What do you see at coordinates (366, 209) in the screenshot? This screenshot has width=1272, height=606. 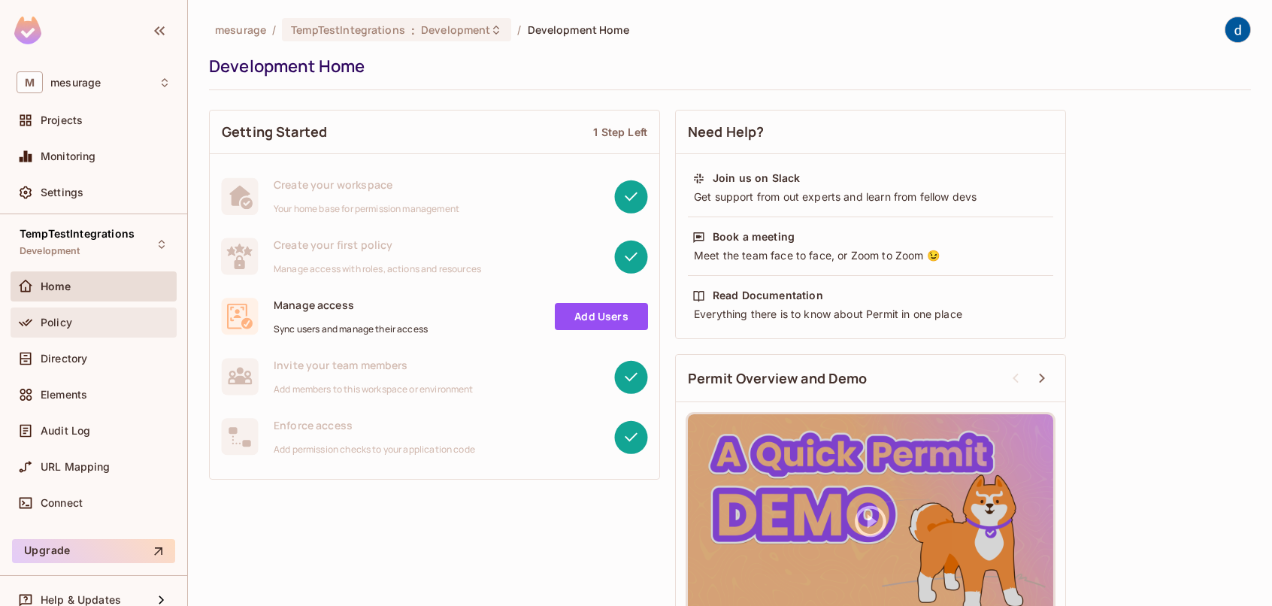 I see `span: Your home base for permission management` at bounding box center [366, 209].